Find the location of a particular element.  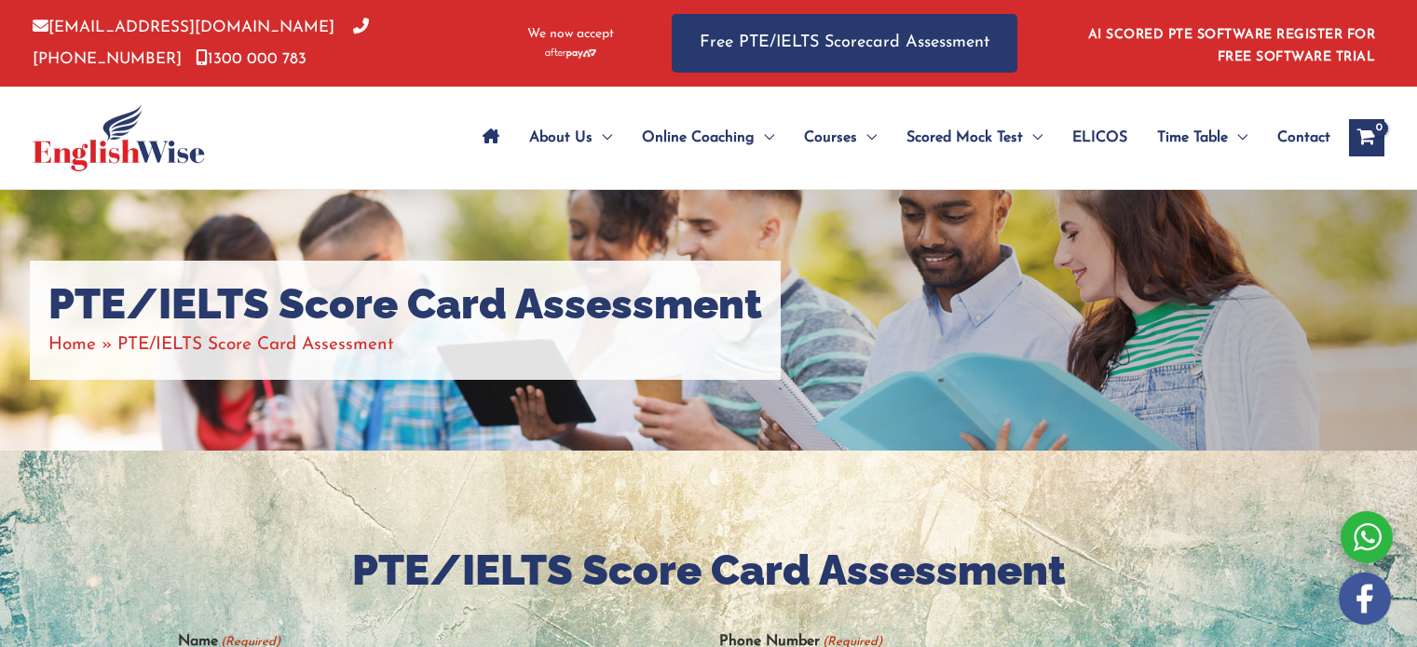

span: Scored Mock Test is located at coordinates (964, 138).